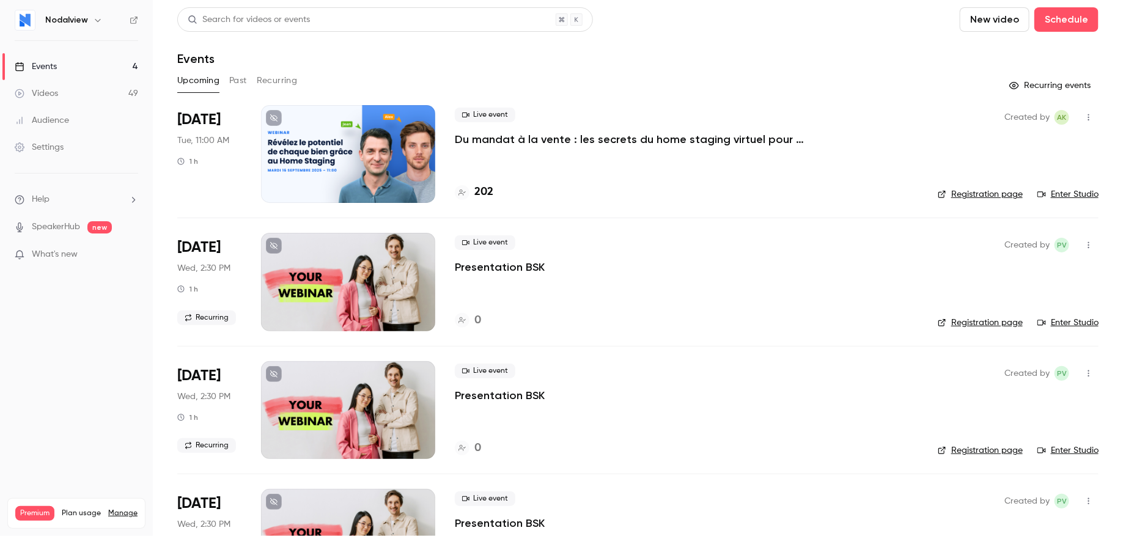 The height and width of the screenshot is (536, 1123). What do you see at coordinates (81, 513) in the screenshot?
I see `span: Plan usage` at bounding box center [81, 513].